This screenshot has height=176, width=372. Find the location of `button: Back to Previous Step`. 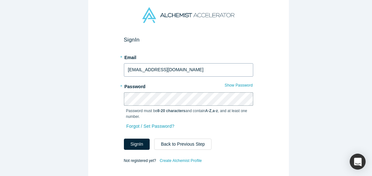

button: Back to Previous Step is located at coordinates (183, 144).